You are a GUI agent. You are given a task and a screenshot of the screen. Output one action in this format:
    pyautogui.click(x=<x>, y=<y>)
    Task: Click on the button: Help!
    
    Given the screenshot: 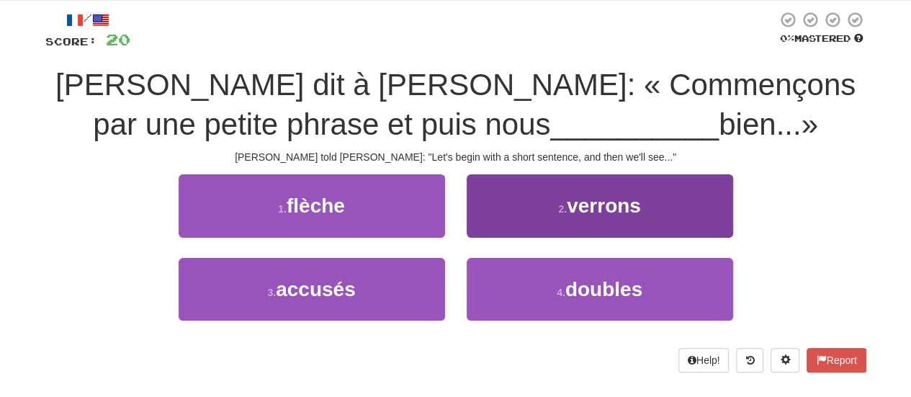 What is the action you would take?
    pyautogui.click(x=704, y=360)
    